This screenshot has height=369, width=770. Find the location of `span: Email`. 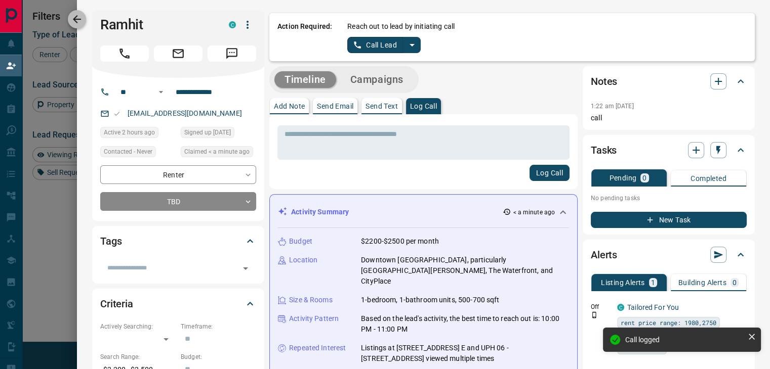

span: Email is located at coordinates (178, 54).